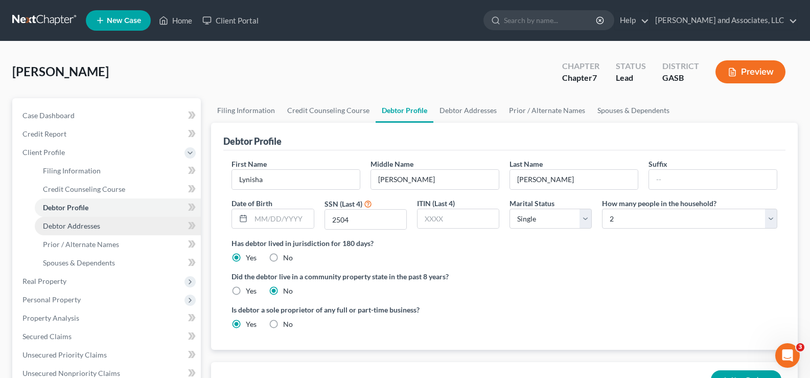  What do you see at coordinates (65, 207) in the screenshot?
I see `span: Debtor Profile` at bounding box center [65, 207].